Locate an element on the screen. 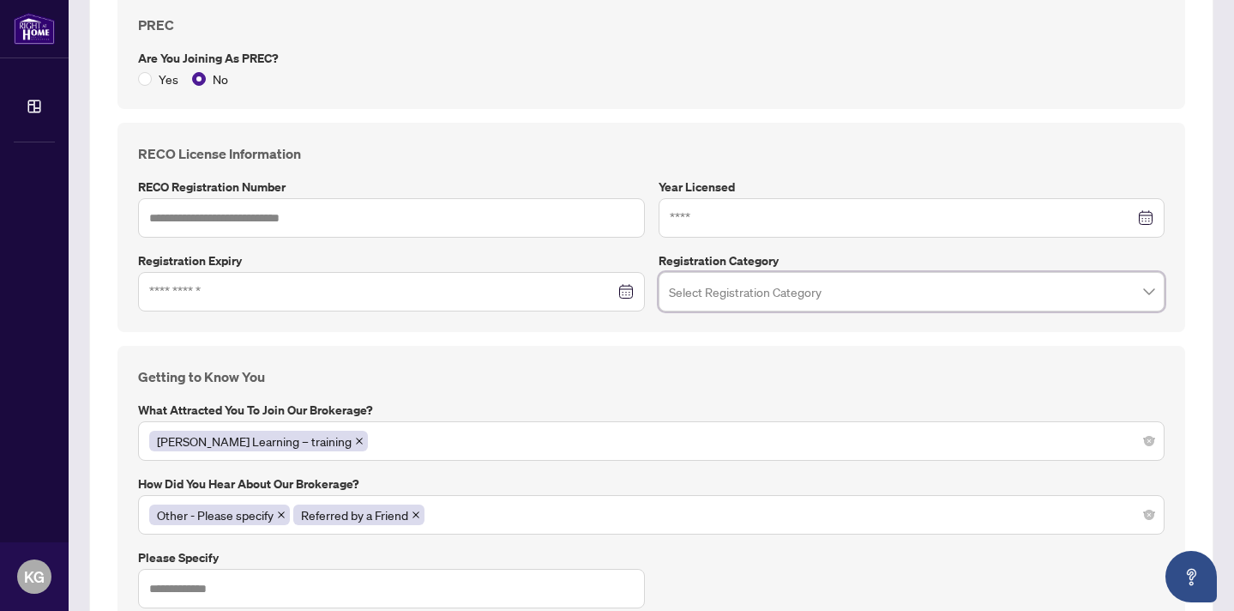 The height and width of the screenshot is (611, 1234). label: Year Licensed is located at coordinates (912, 187).